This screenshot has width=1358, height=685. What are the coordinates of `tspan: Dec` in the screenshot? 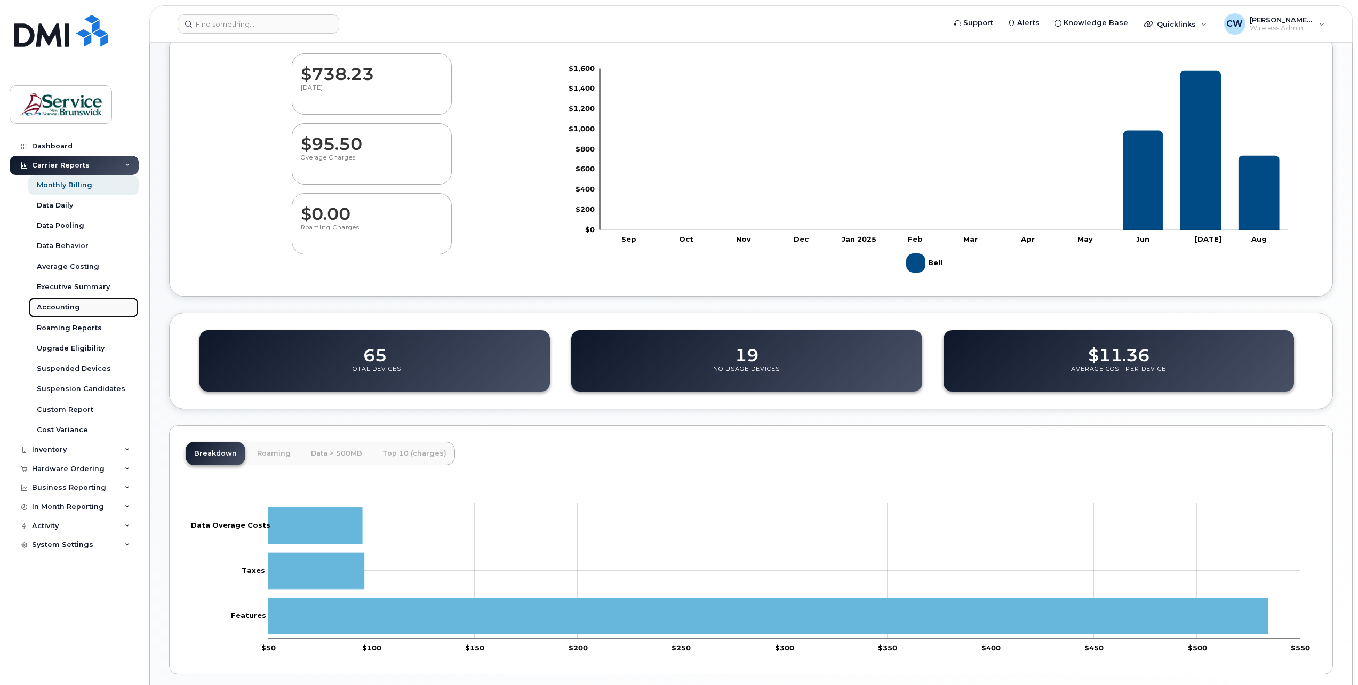 It's located at (801, 238).